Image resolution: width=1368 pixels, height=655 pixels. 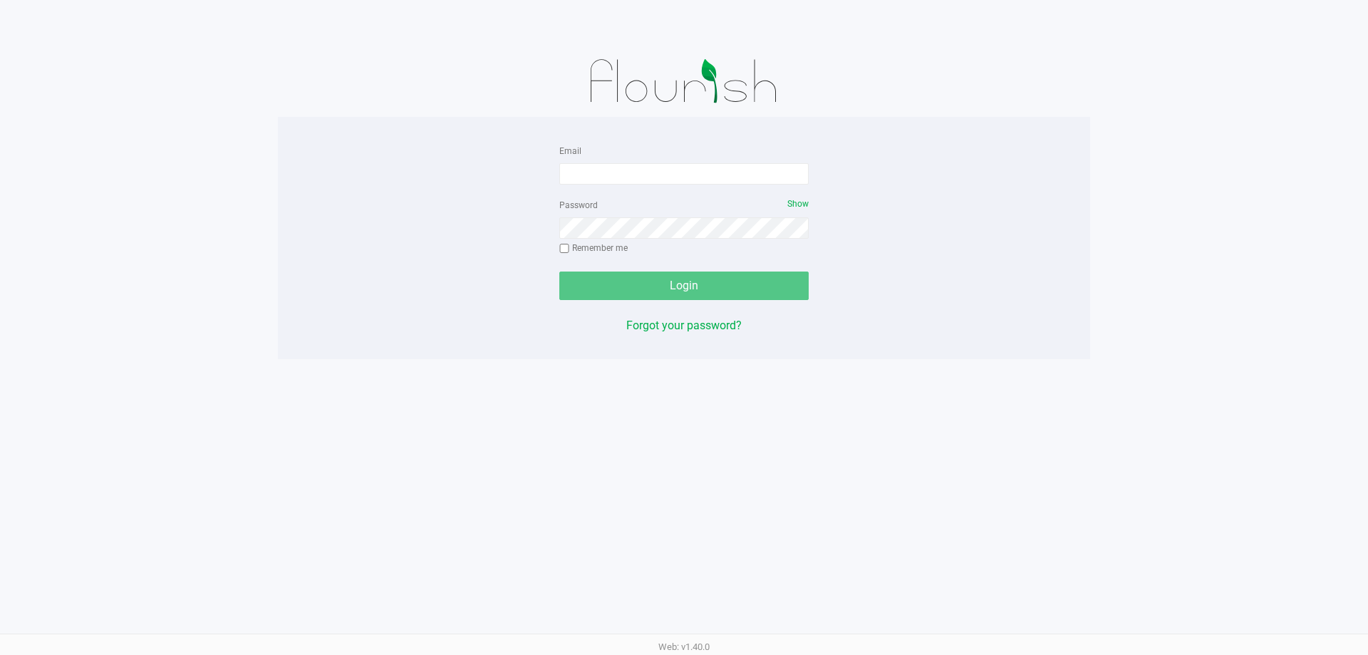 What do you see at coordinates (564, 249) in the screenshot?
I see `input: Remember me` at bounding box center [564, 249].